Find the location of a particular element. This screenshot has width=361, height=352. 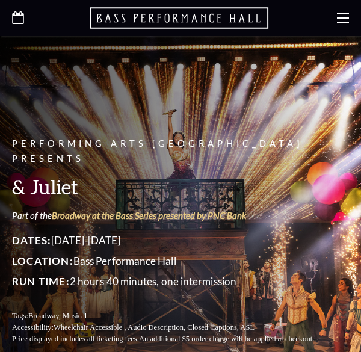

span: Broadway, Musical is located at coordinates (57, 316).